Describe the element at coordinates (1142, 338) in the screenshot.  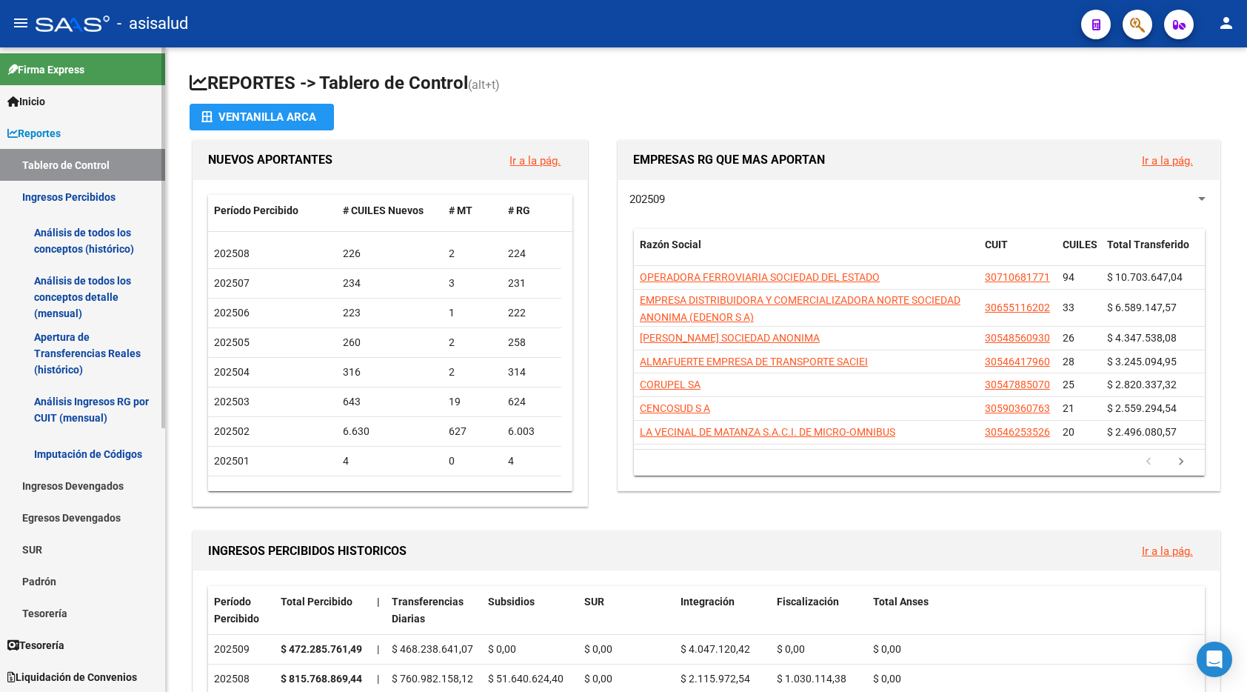
I see `span: $ 4.347.538,08` at that location.